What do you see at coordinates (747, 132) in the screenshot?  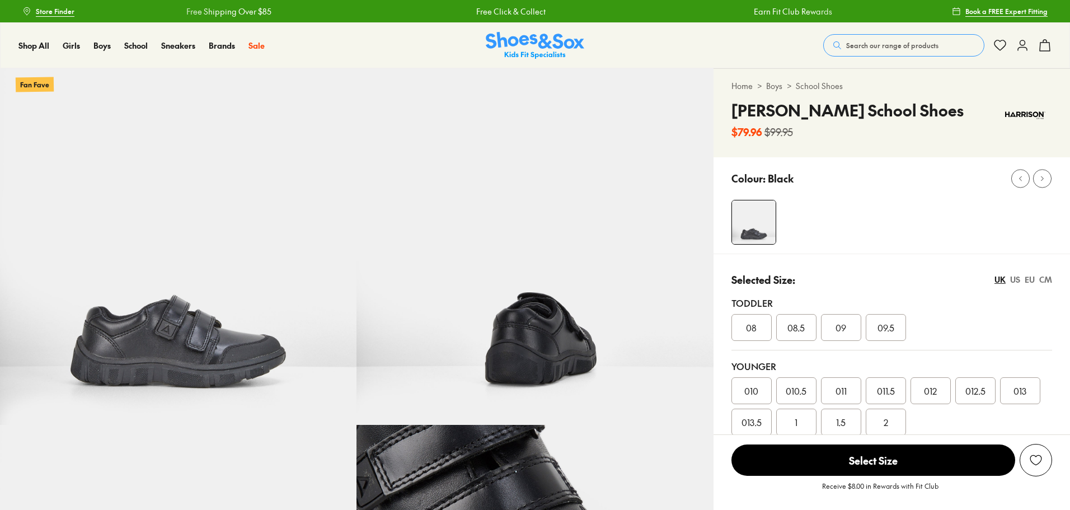 I see `b: $79.96` at bounding box center [747, 132].